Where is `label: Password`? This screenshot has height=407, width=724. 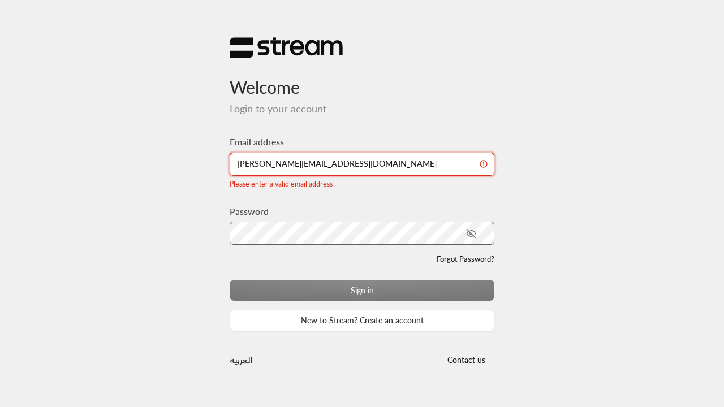
label: Password is located at coordinates (249, 212).